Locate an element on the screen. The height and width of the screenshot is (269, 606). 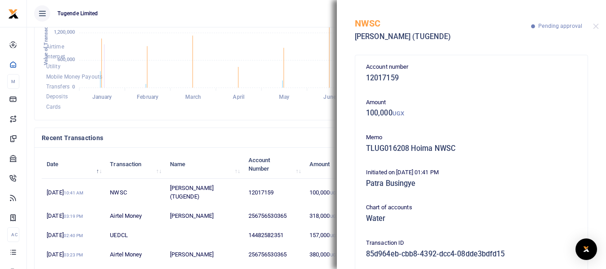
p: Amount is located at coordinates (471, 102).